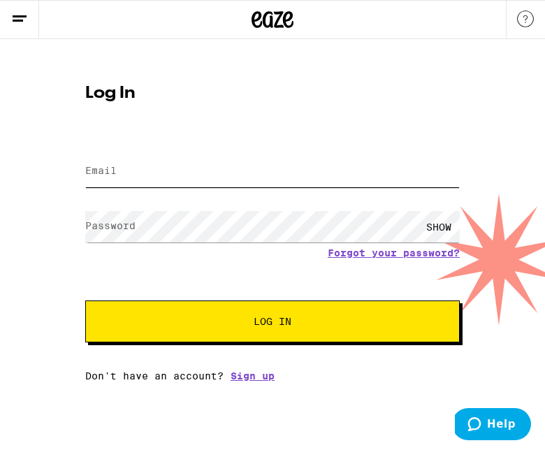  Describe the element at coordinates (272, 321) in the screenshot. I see `span: Log In` at that location.